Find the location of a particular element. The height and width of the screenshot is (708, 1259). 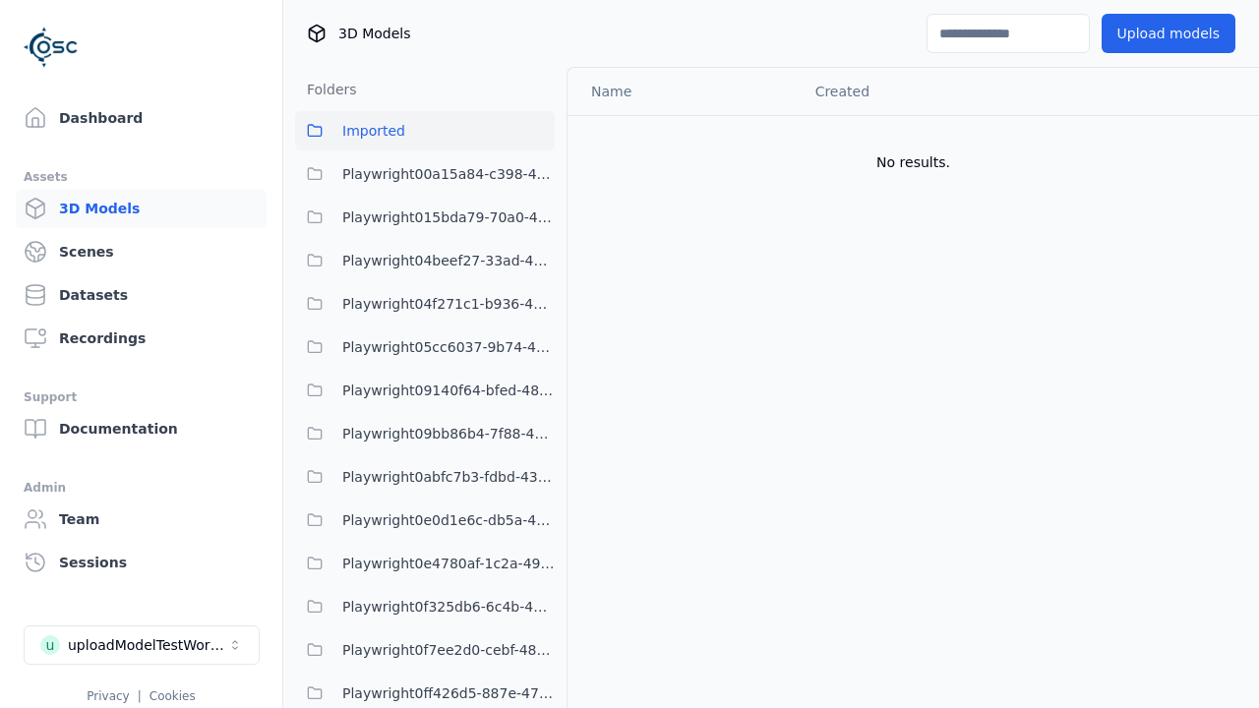

button: Playwright04f271c1-b936-458c-b5f6-36ca6337f11a is located at coordinates (425, 304).